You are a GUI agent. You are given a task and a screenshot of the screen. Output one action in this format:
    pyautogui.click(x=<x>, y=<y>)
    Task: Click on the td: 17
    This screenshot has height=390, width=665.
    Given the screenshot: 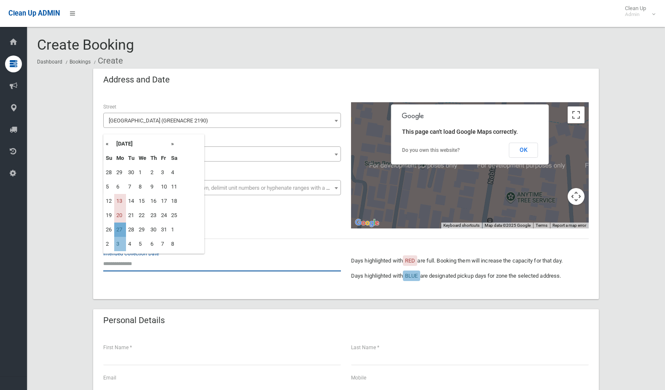 What is the action you would take?
    pyautogui.click(x=164, y=201)
    